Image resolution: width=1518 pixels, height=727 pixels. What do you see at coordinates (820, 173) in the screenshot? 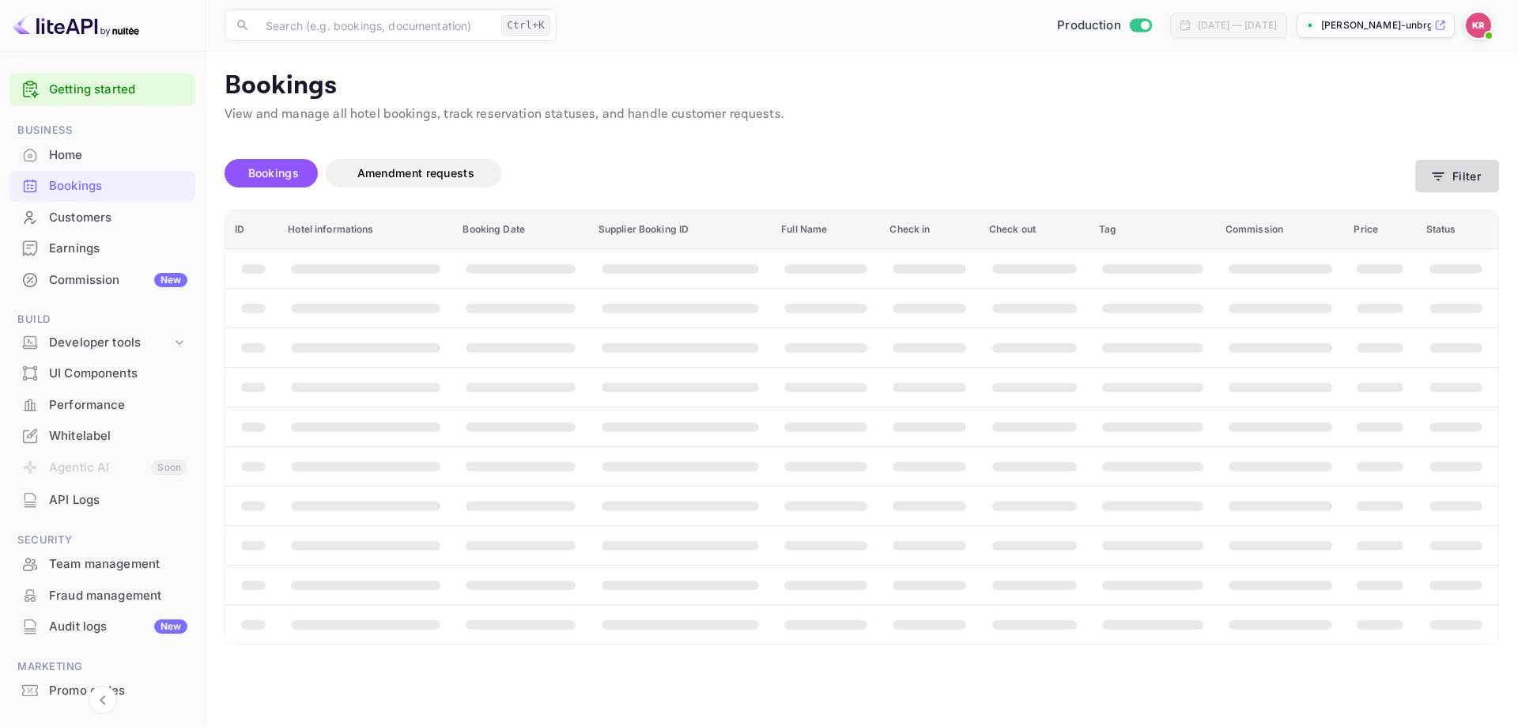
I see `div: account-settings tabs` at bounding box center [820, 173].